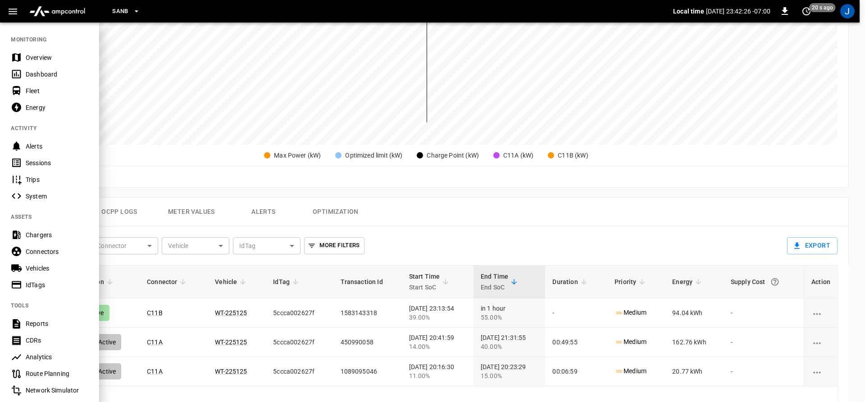 This screenshot has width=865, height=402. I want to click on button: set refresh interval, so click(807, 11).